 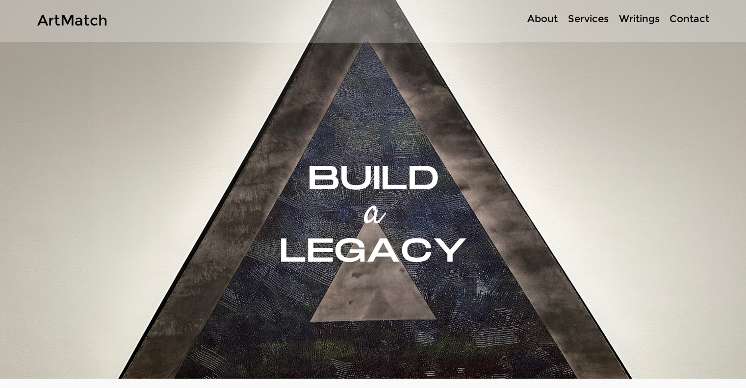 What do you see at coordinates (542, 19) in the screenshot?
I see `p: About` at bounding box center [542, 19].